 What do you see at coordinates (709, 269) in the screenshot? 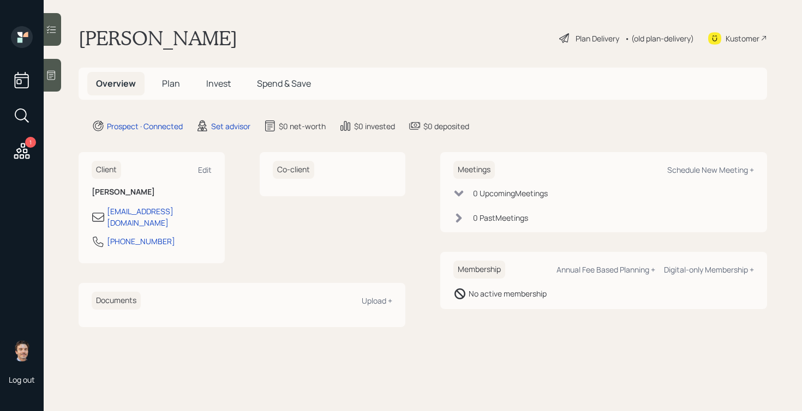
I see `div: Digital-only Membership +` at bounding box center [709, 269].